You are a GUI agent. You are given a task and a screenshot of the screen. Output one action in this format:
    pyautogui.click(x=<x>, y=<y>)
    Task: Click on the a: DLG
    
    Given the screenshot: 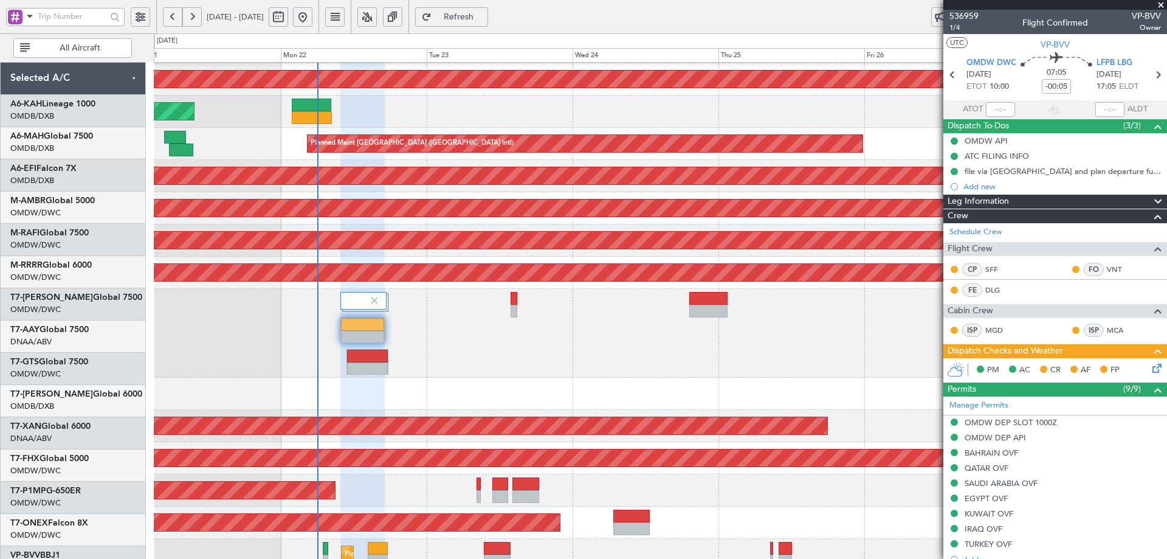 What is the action you would take?
    pyautogui.click(x=999, y=290)
    